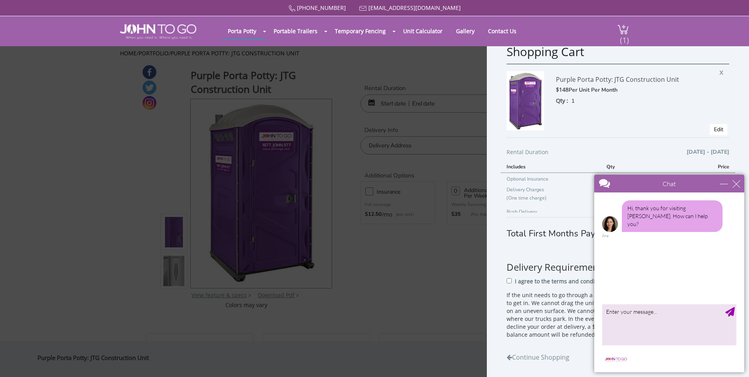 Image resolution: width=749 pixels, height=377 pixels. I want to click on div: Chat, so click(80, 13).